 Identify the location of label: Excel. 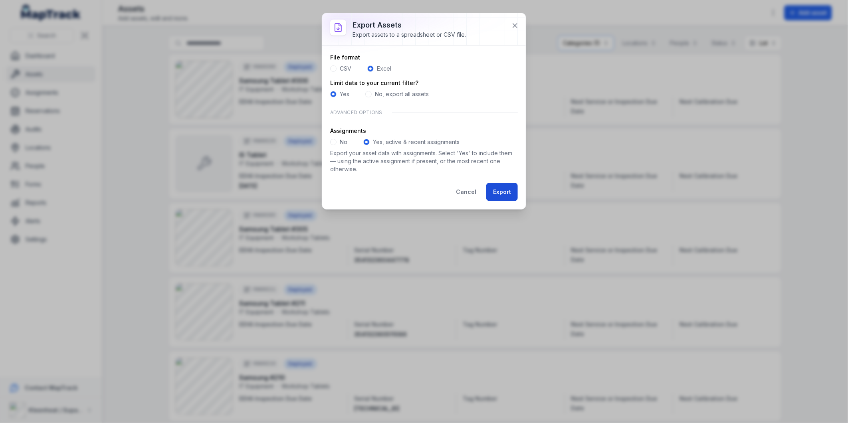
(384, 69).